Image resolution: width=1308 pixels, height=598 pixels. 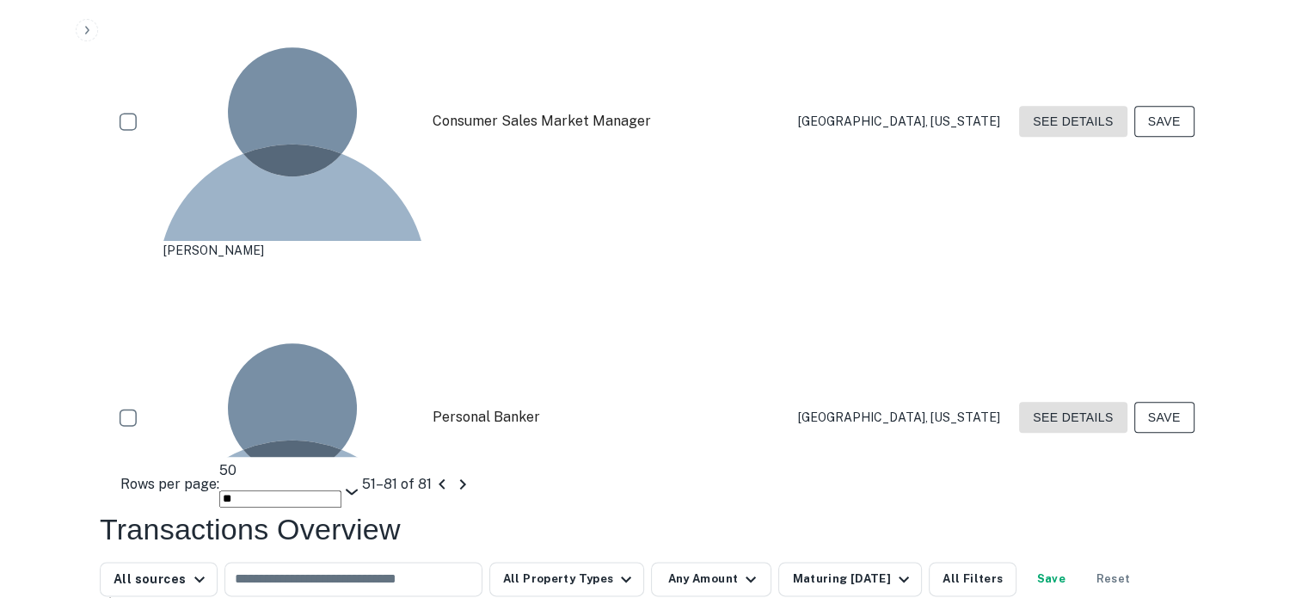 I want to click on p: 51–81 of 81, so click(x=396, y=484).